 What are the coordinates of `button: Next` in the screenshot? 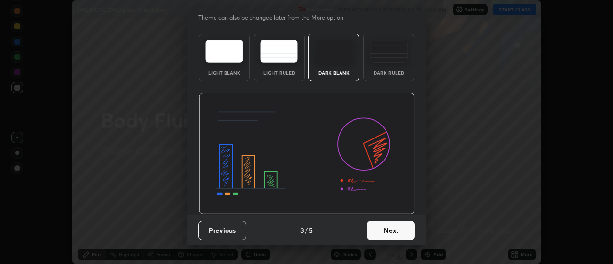 It's located at (391, 230).